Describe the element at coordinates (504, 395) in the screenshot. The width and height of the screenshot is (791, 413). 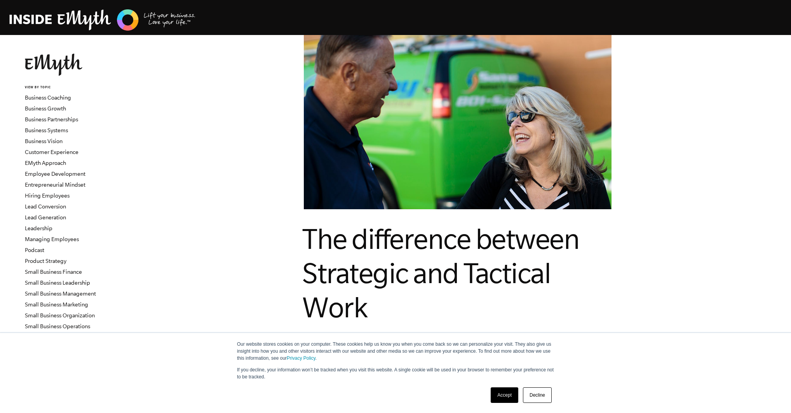
I see `a: Accept` at that location.